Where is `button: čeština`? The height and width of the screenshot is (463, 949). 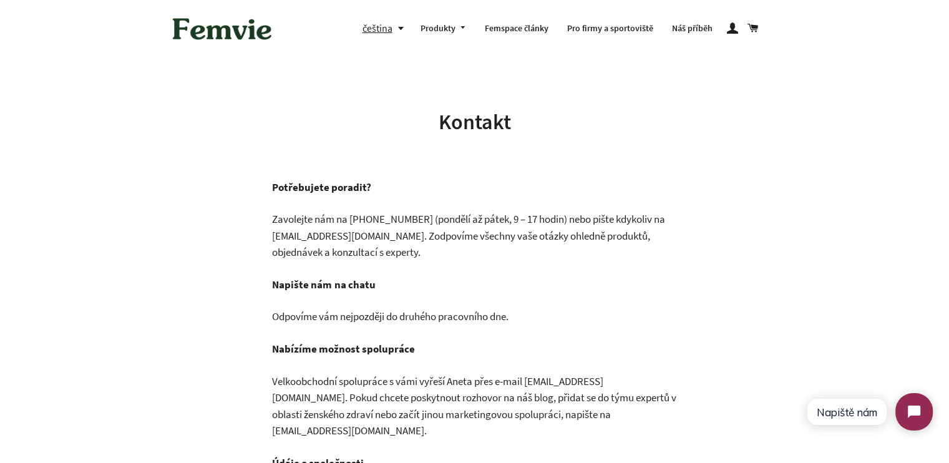 button: čeština is located at coordinates (386, 28).